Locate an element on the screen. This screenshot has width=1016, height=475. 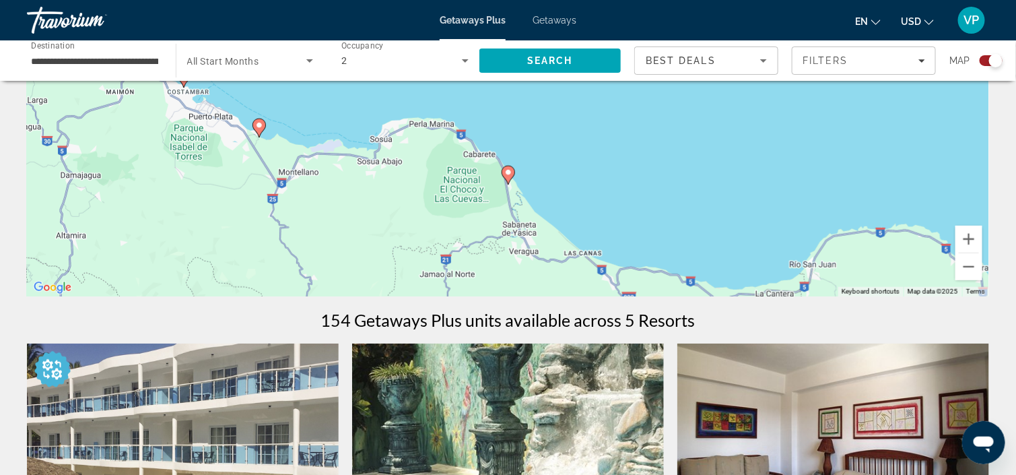
button: Keyboard shortcuts is located at coordinates (871, 292).